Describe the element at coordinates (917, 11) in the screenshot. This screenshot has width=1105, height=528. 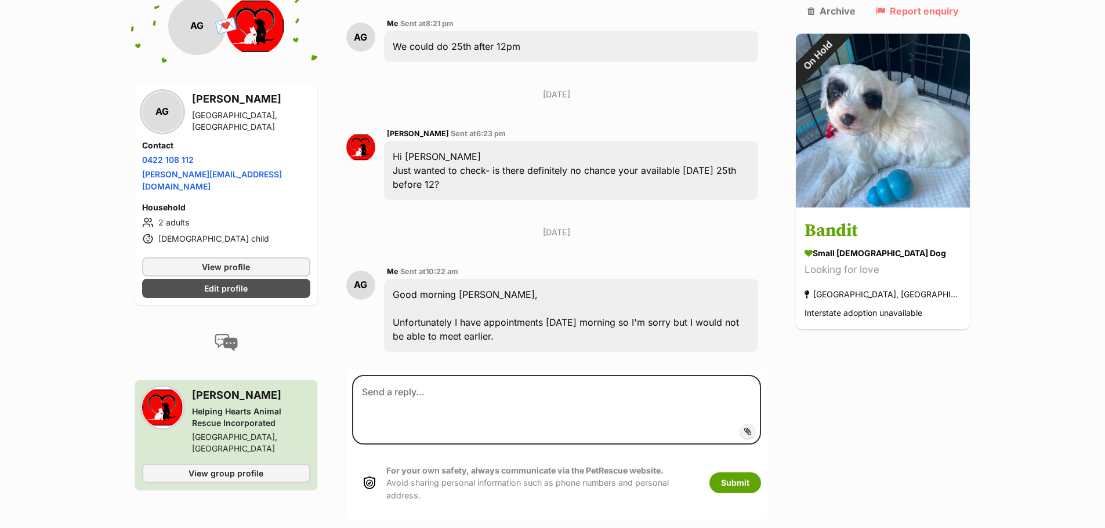
I see `a: Report enquiry` at that location.